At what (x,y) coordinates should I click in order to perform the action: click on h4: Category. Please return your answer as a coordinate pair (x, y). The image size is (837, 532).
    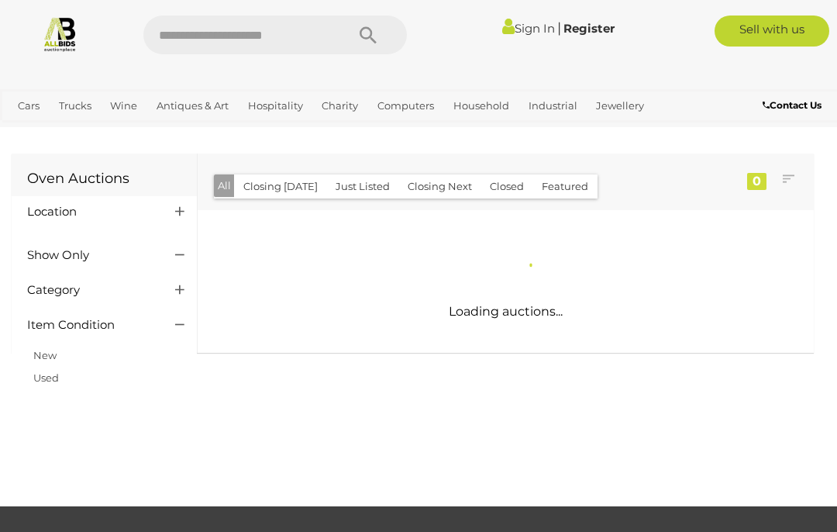
    Looking at the image, I should click on (89, 290).